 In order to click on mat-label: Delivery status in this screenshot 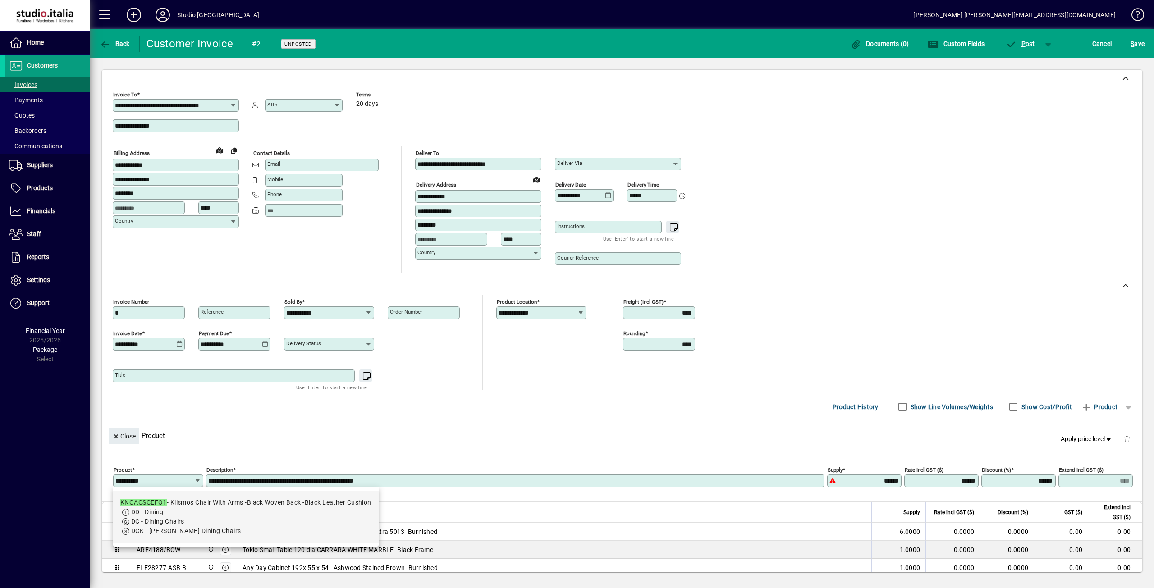, I will do `click(303, 344)`.